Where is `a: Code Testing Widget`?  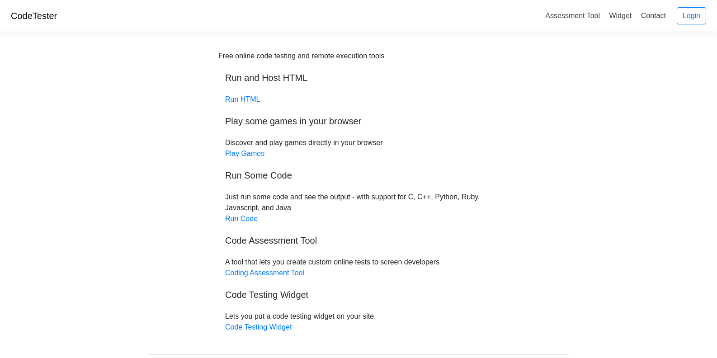 a: Code Testing Widget is located at coordinates (258, 327).